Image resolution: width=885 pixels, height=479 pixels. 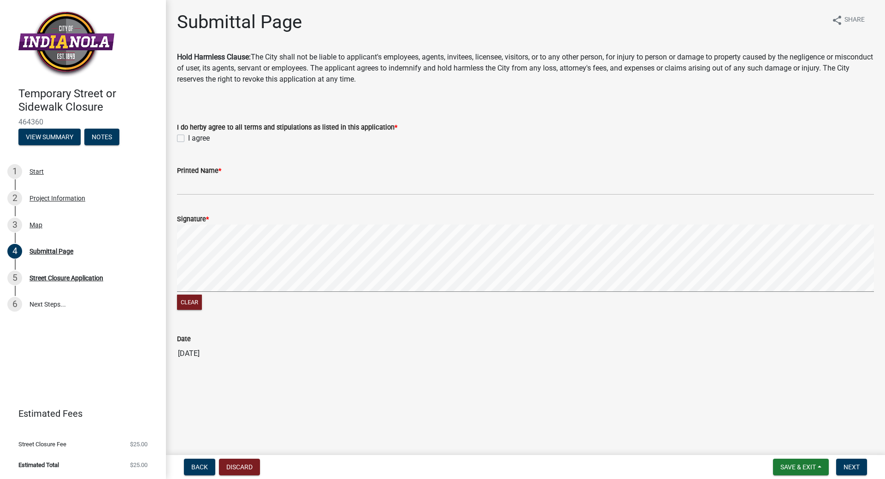 What do you see at coordinates (199, 138) in the screenshot?
I see `label: I agree` at bounding box center [199, 138].